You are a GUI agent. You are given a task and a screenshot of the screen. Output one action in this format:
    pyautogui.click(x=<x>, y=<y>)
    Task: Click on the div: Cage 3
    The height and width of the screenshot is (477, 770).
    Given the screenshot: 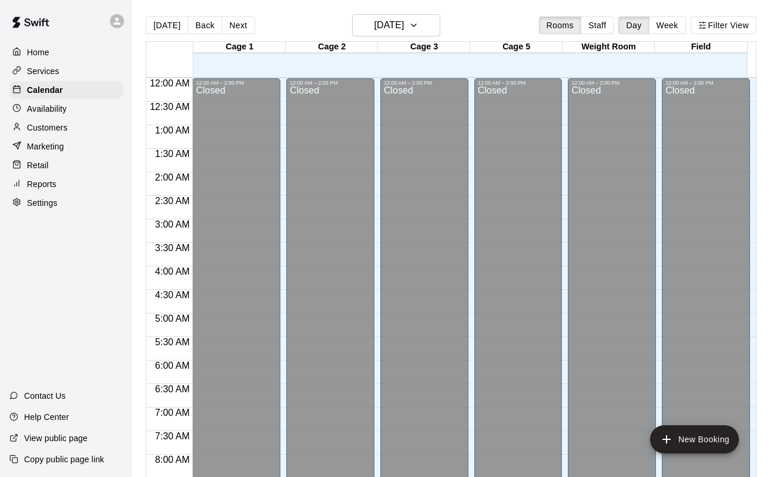 What is the action you would take?
    pyautogui.click(x=424, y=47)
    